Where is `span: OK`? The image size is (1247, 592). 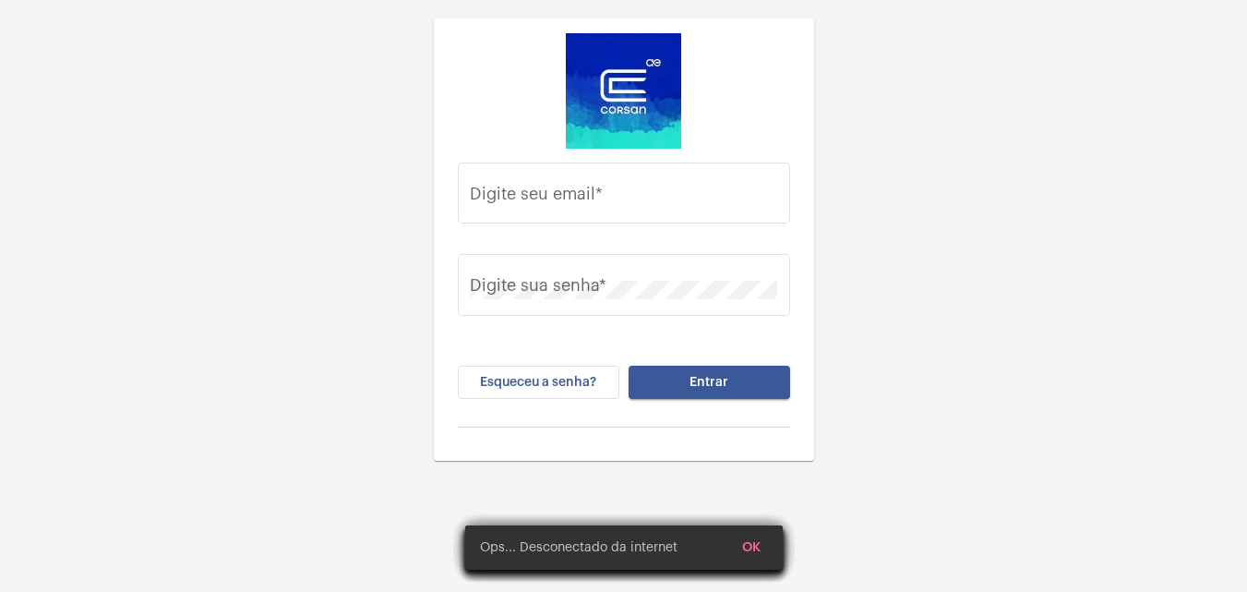 span: OK is located at coordinates (751, 547).